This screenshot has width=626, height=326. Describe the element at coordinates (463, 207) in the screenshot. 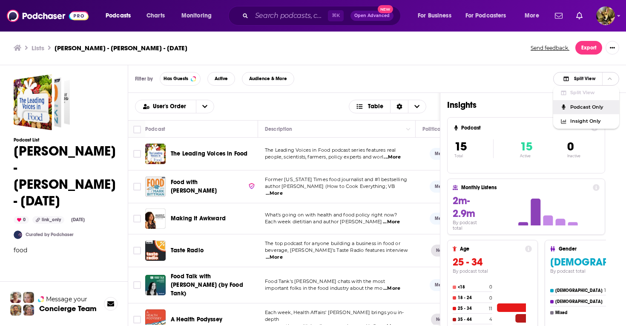

I see `span: 2m-2.9m` at that location.